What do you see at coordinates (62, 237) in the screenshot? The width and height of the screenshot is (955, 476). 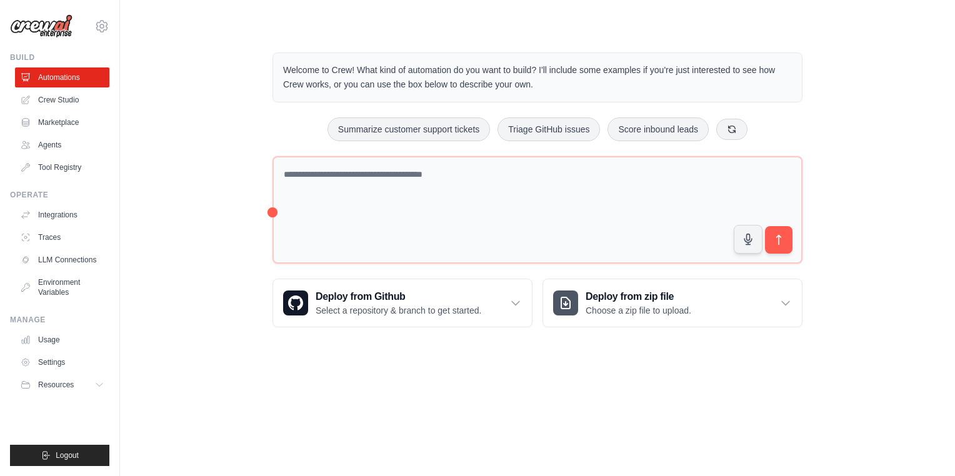 I see `a: Traces` at bounding box center [62, 237].